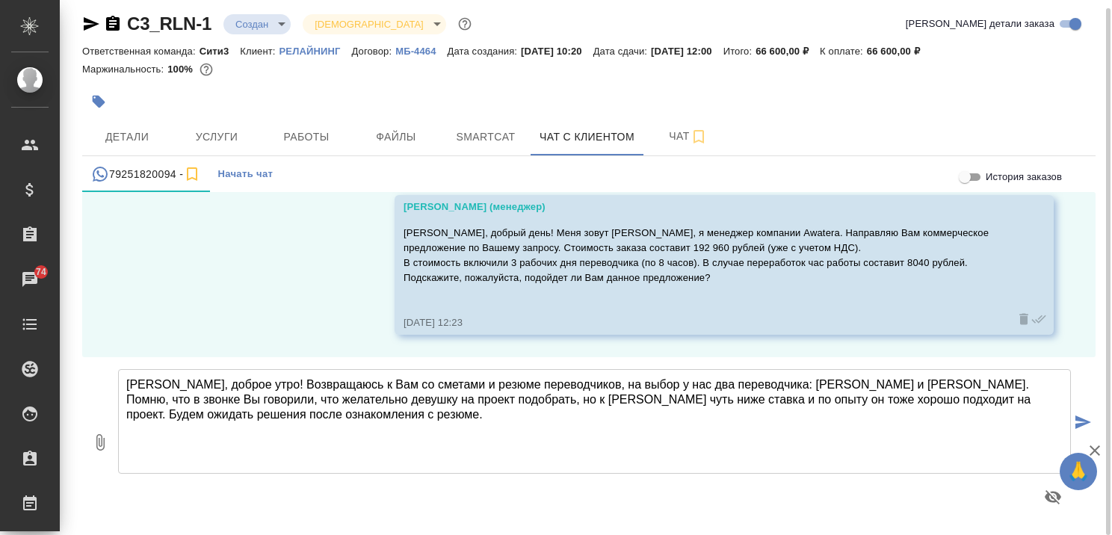  What do you see at coordinates (396, 137) in the screenshot?
I see `span: Файлы` at bounding box center [396, 137].